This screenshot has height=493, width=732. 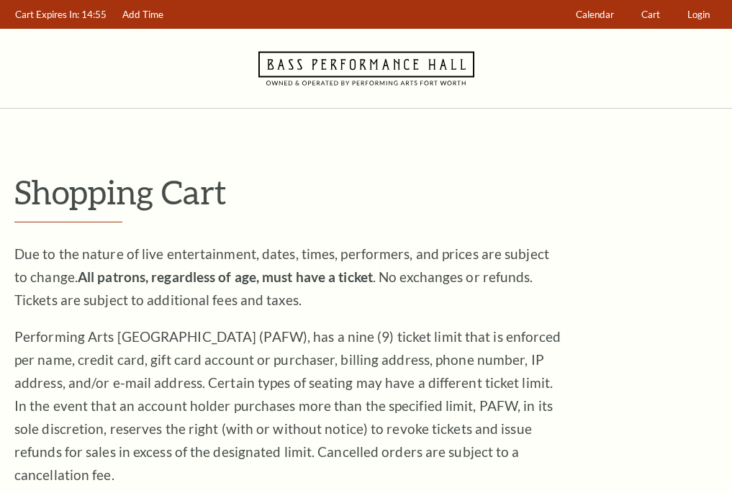 What do you see at coordinates (225, 276) in the screenshot?
I see `strong: All patrons, regardless of age, must have a ticket` at bounding box center [225, 276].